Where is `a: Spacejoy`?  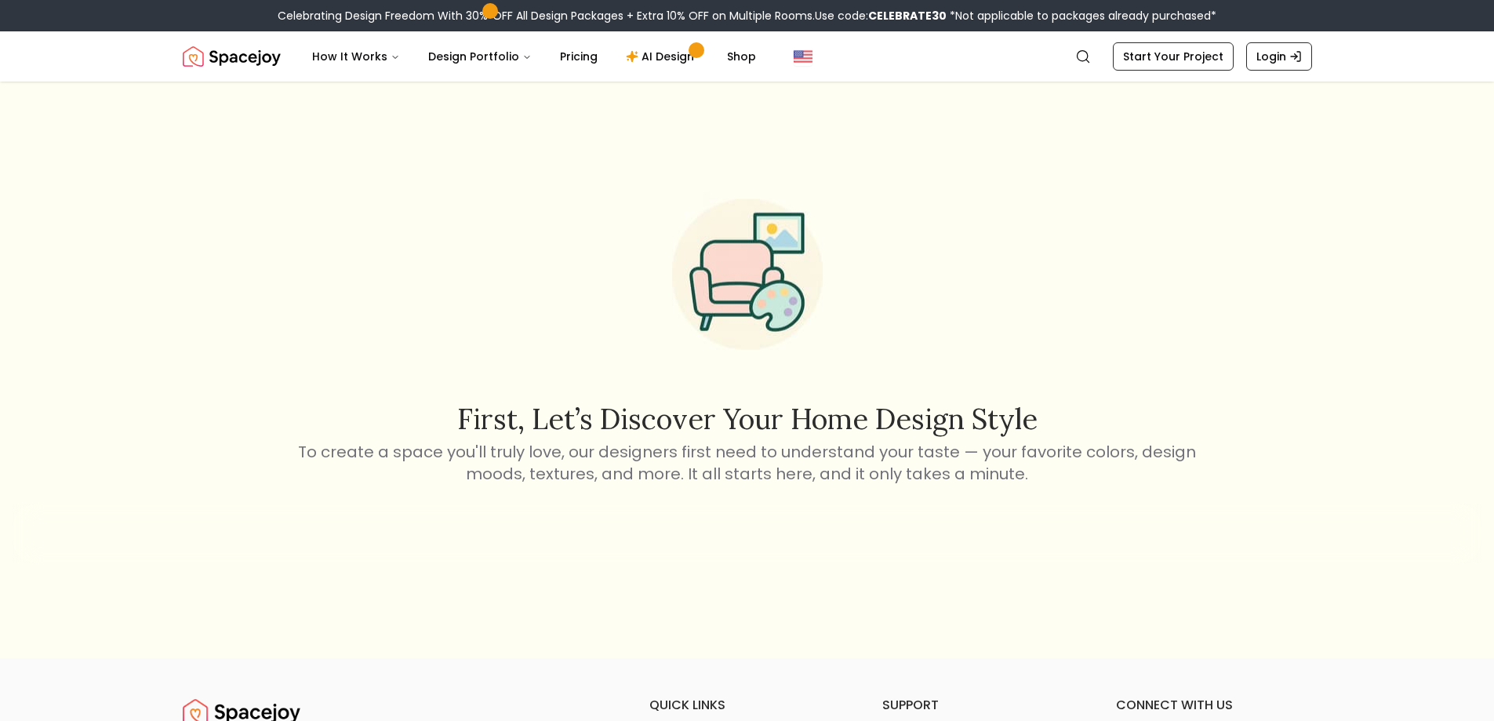 a: Spacejoy is located at coordinates (231, 56).